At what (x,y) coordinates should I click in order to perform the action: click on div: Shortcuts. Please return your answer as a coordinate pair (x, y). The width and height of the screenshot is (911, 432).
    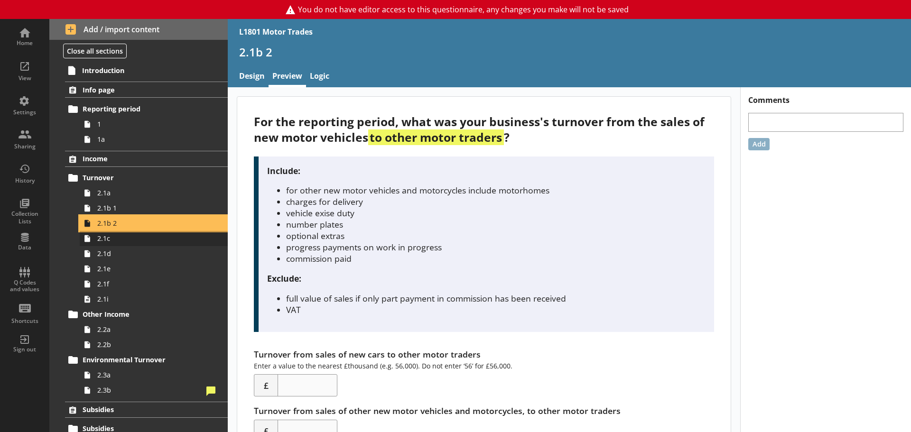
    Looking at the image, I should click on (25, 321).